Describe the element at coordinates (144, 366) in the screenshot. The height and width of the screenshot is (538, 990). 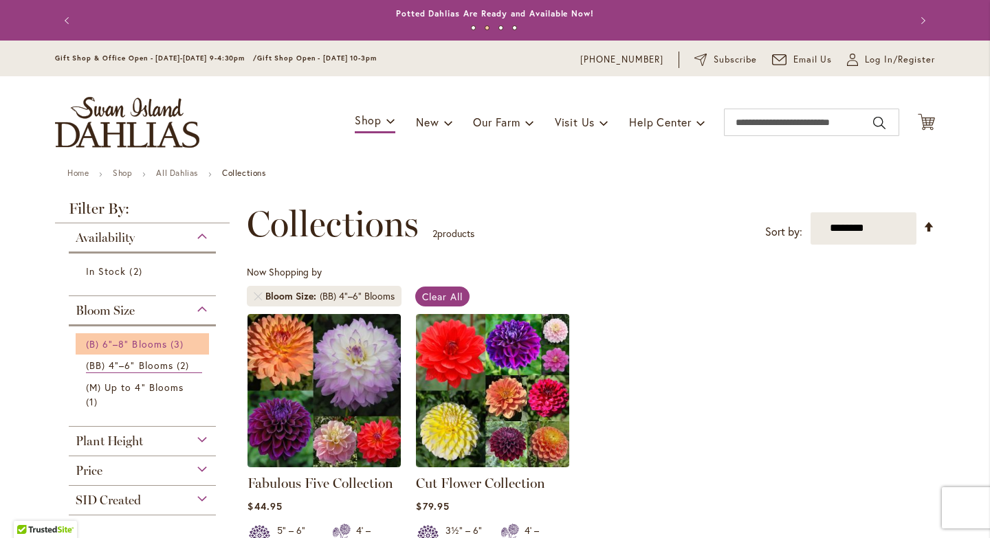
I see `a: (BB) 4"–6" Blooms 2` at that location.